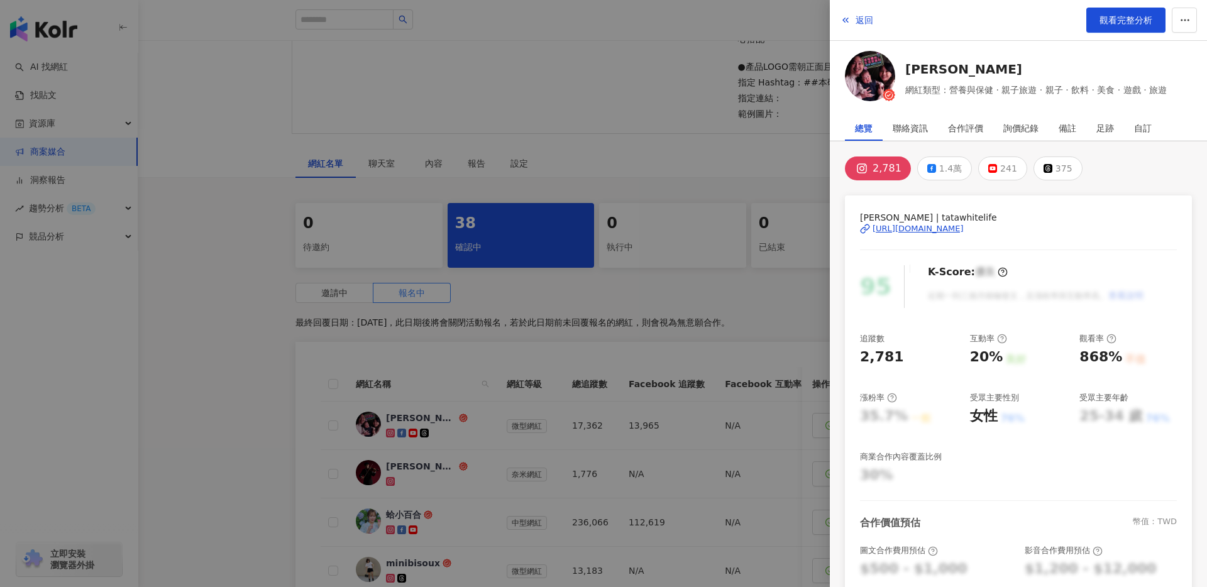  What do you see at coordinates (1098, 339) in the screenshot?
I see `div: 觀看率` at bounding box center [1098, 339].